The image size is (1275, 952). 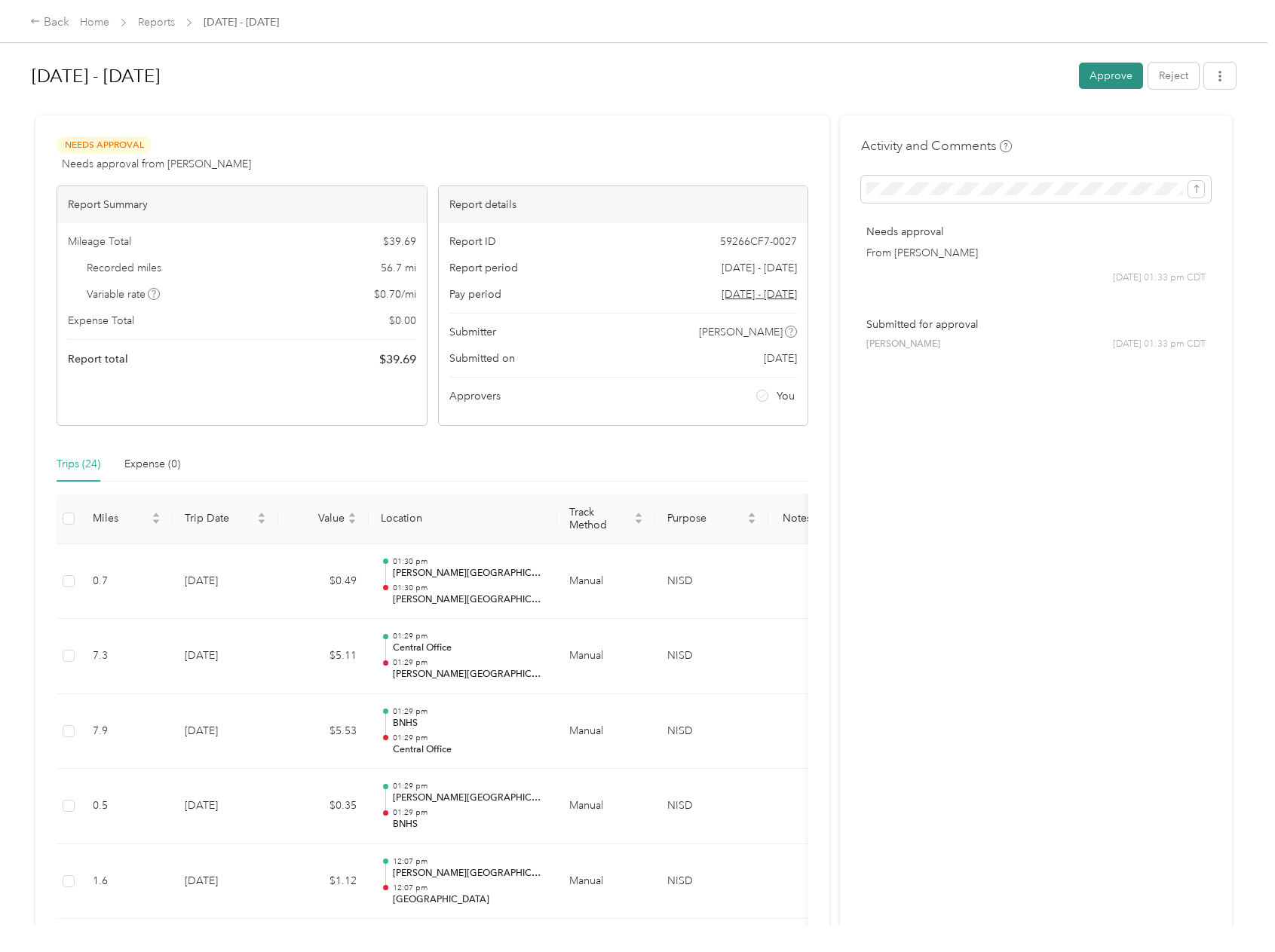 What do you see at coordinates (124, 294) in the screenshot?
I see `span: Variable rate` at bounding box center [124, 294].